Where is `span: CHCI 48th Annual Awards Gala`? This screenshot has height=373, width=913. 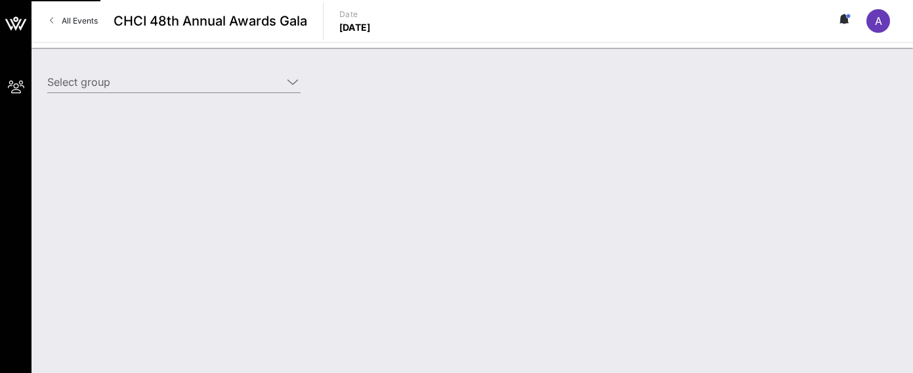
span: CHCI 48th Annual Awards Gala is located at coordinates (210, 21).